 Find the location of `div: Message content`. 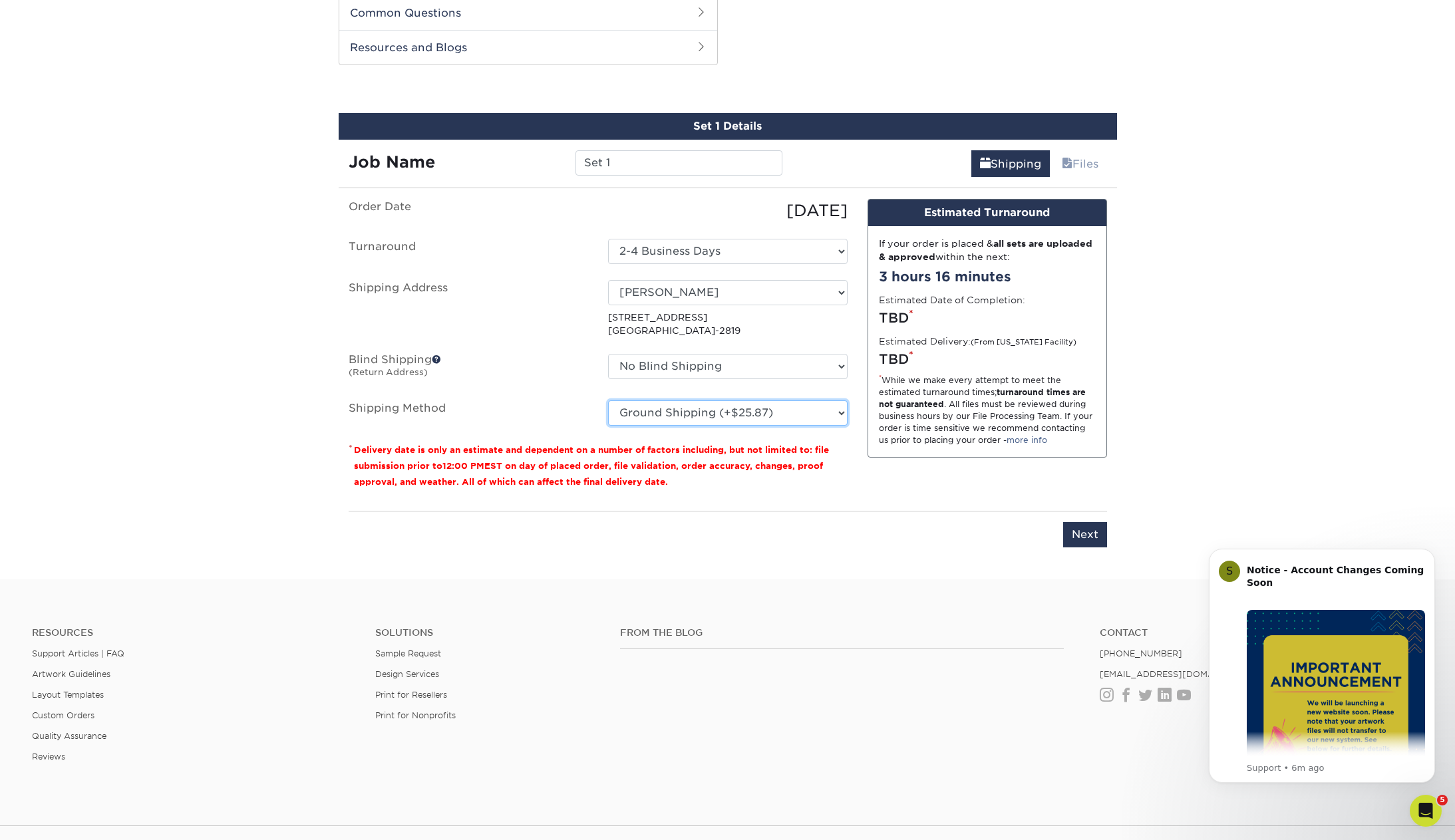

div: Message content is located at coordinates (147, 128).